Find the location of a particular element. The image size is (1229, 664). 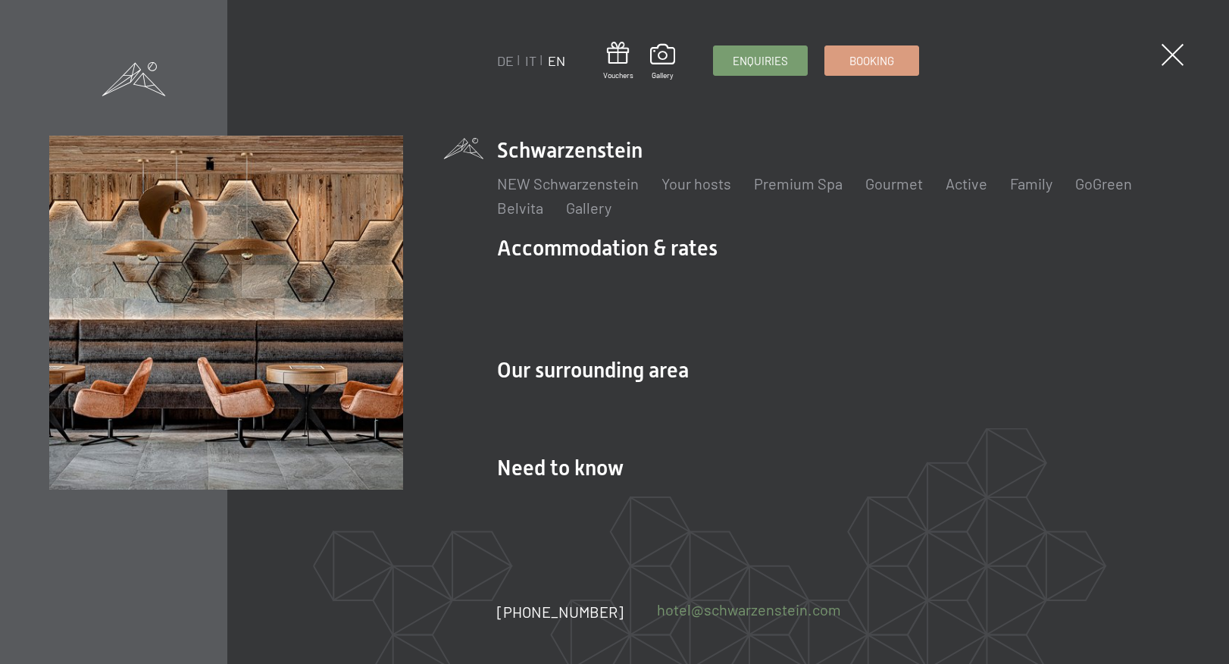

a: Your hosts is located at coordinates (696, 183).